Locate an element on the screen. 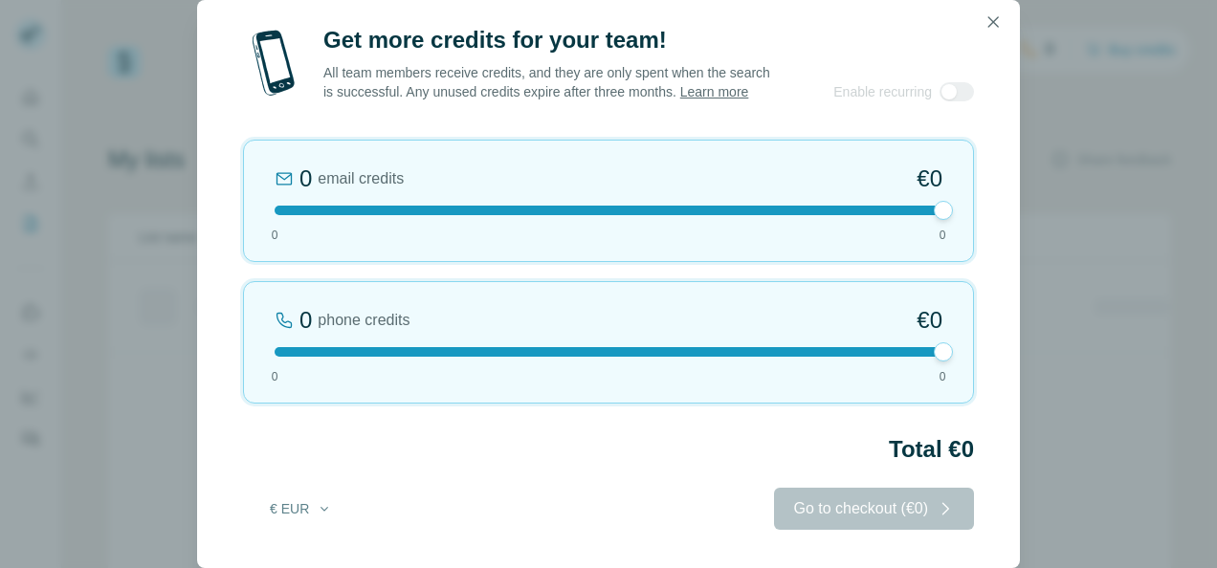 The height and width of the screenshot is (568, 1217). span: email credits is located at coordinates (361, 179).